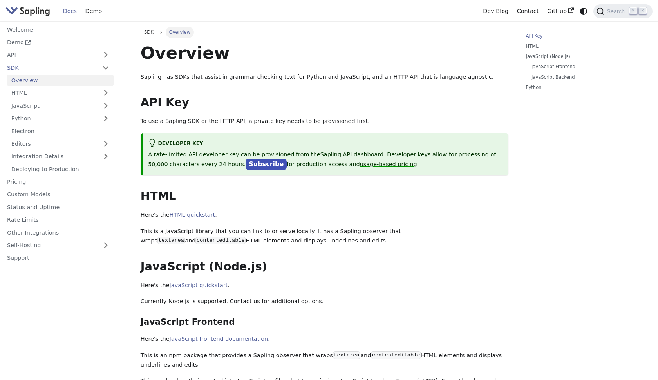 The image size is (658, 380). I want to click on button: Expand sidebar category 'API', so click(106, 55).